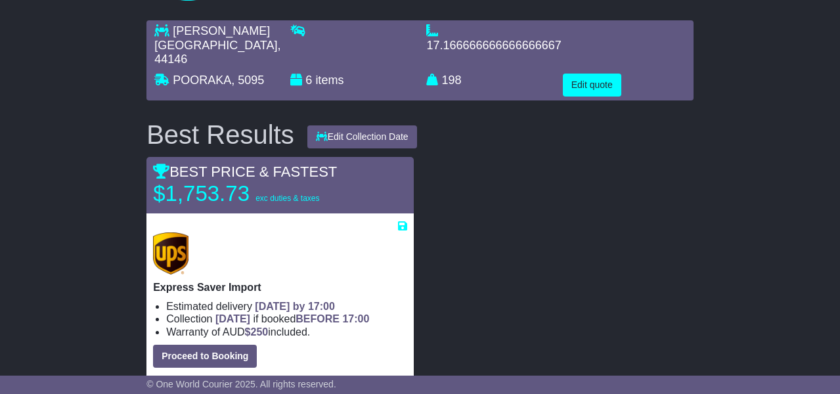 Image resolution: width=840 pixels, height=394 pixels. Describe the element at coordinates (292, 318) in the screenshot. I see `span: if booked` at that location.